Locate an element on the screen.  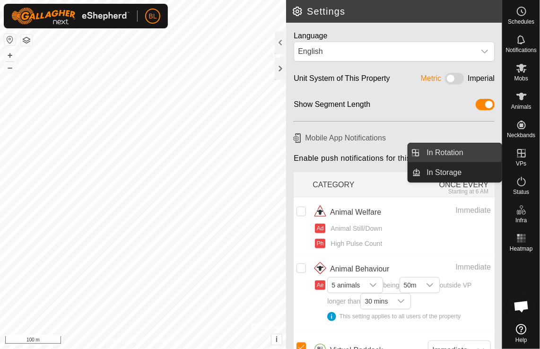
div: Starting at 6 AM is located at coordinates (447, 192).